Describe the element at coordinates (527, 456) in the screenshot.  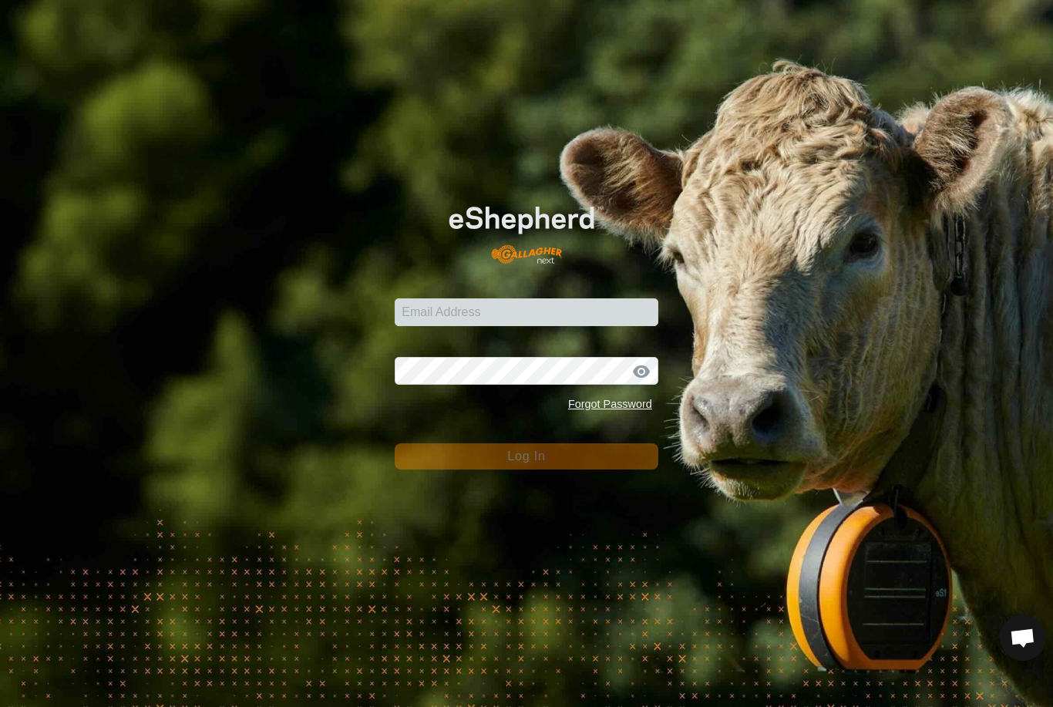
I see `button: Log In` at that location.